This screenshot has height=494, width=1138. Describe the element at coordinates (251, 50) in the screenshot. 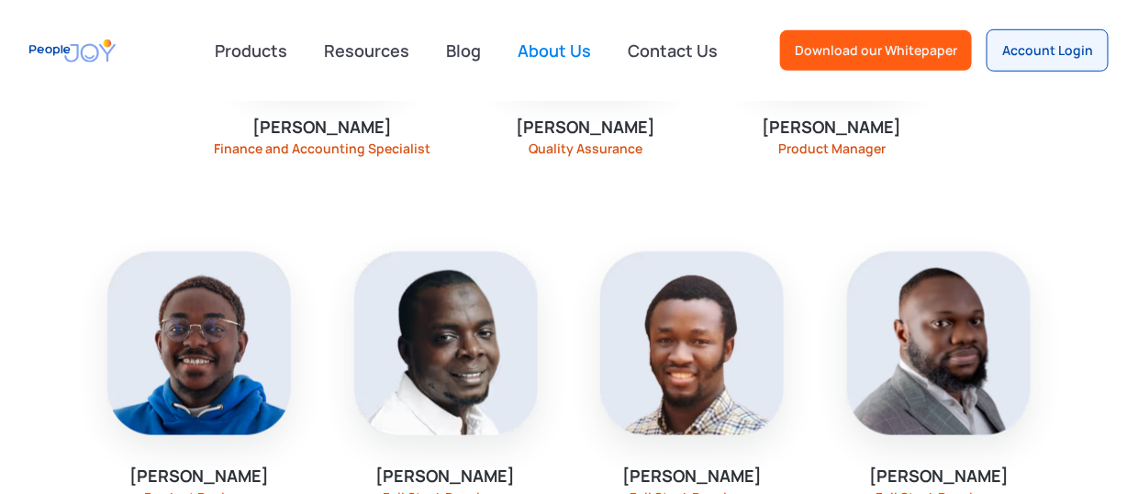

I see `div: Products` at that location.